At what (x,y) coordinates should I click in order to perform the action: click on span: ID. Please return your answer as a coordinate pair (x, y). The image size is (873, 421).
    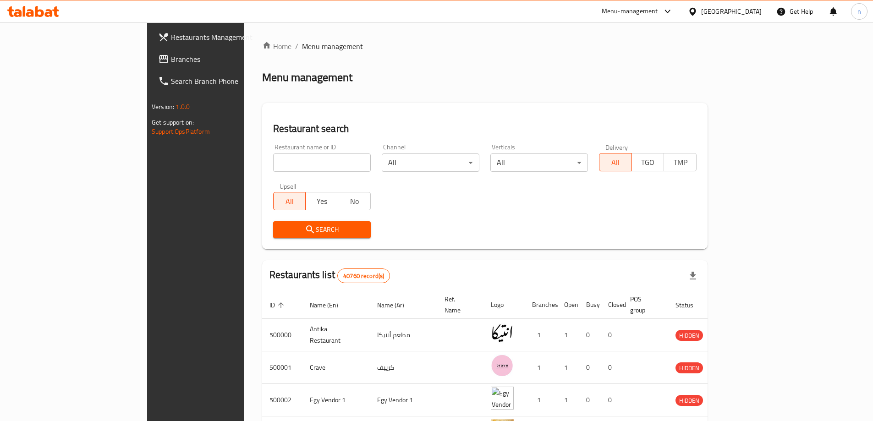
    Looking at the image, I should click on (278, 305).